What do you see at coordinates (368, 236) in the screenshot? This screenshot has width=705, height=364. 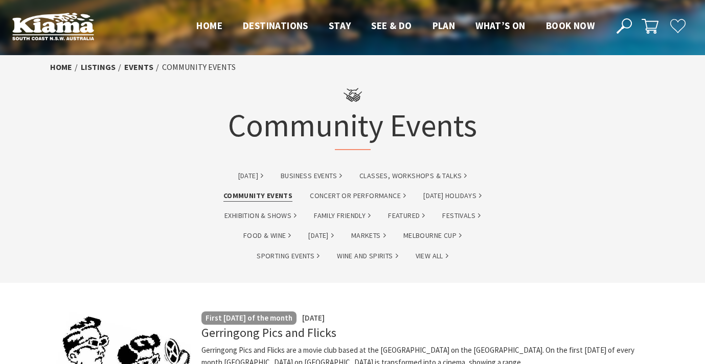 I see `a: Markets` at bounding box center [368, 236].